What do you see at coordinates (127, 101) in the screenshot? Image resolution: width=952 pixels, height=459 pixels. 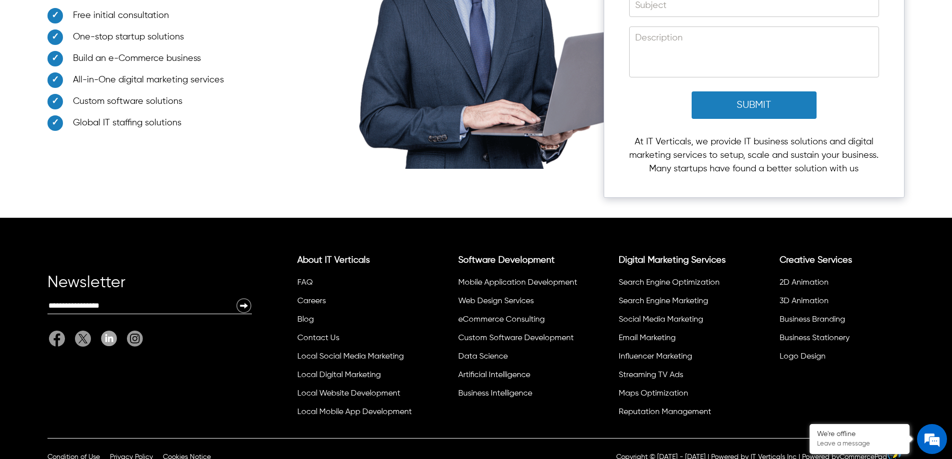 I see `span: Custom software solutions` at bounding box center [127, 101].